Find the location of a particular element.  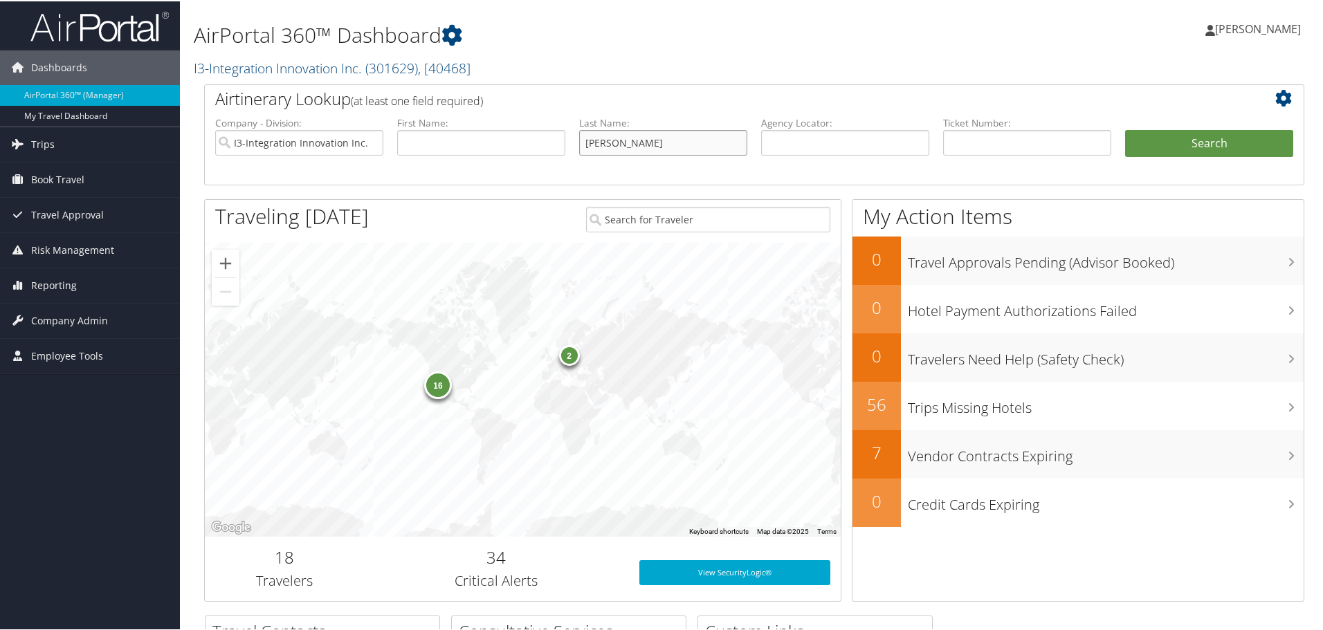

a: 0Hotel Payment Authorizations Failed is located at coordinates (1078, 308).